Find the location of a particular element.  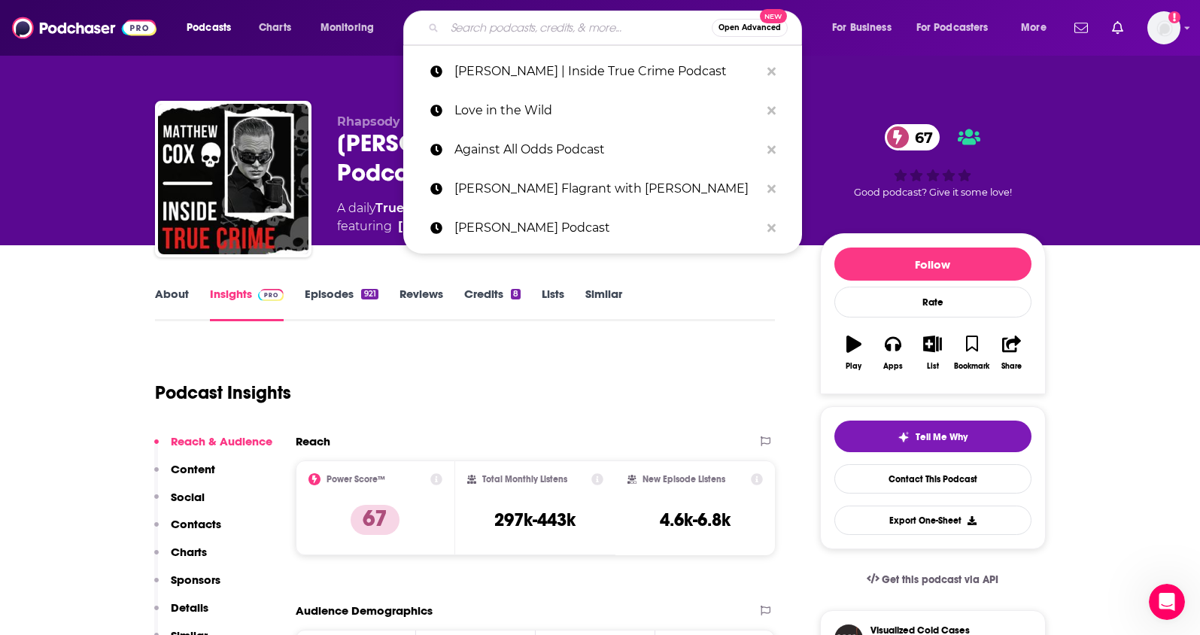

a: Lists is located at coordinates (553, 304).